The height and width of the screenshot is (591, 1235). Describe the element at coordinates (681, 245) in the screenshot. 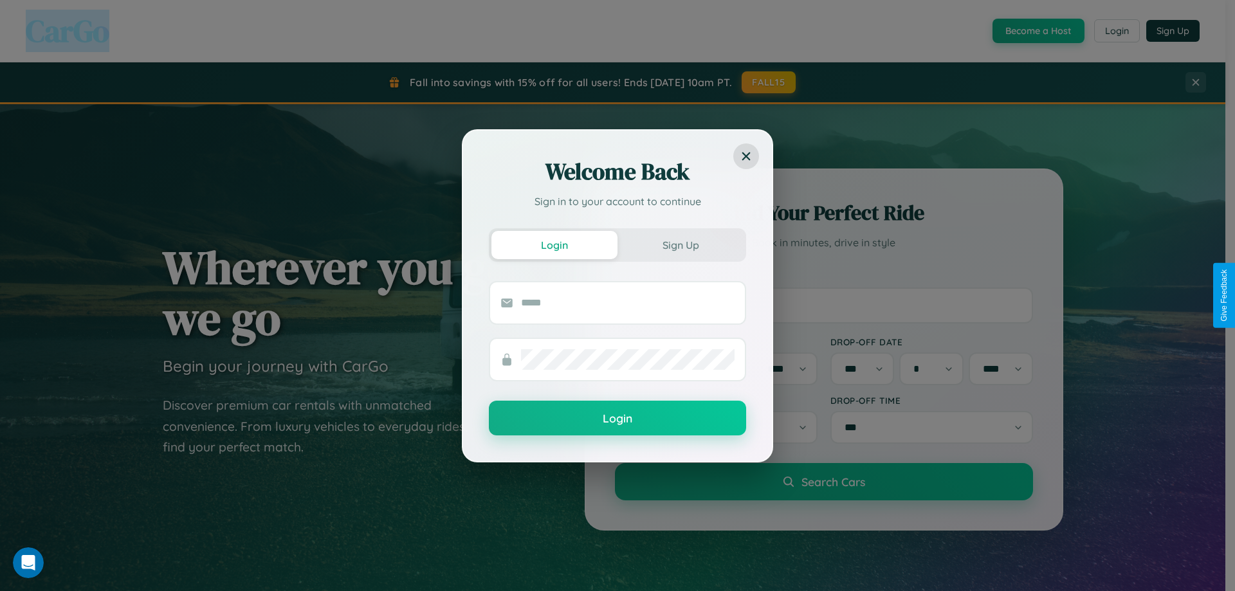

I see `button: Sign Up` at that location.